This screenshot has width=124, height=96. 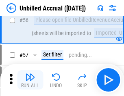 What do you see at coordinates (30, 77) in the screenshot?
I see `img: Run All` at bounding box center [30, 77].